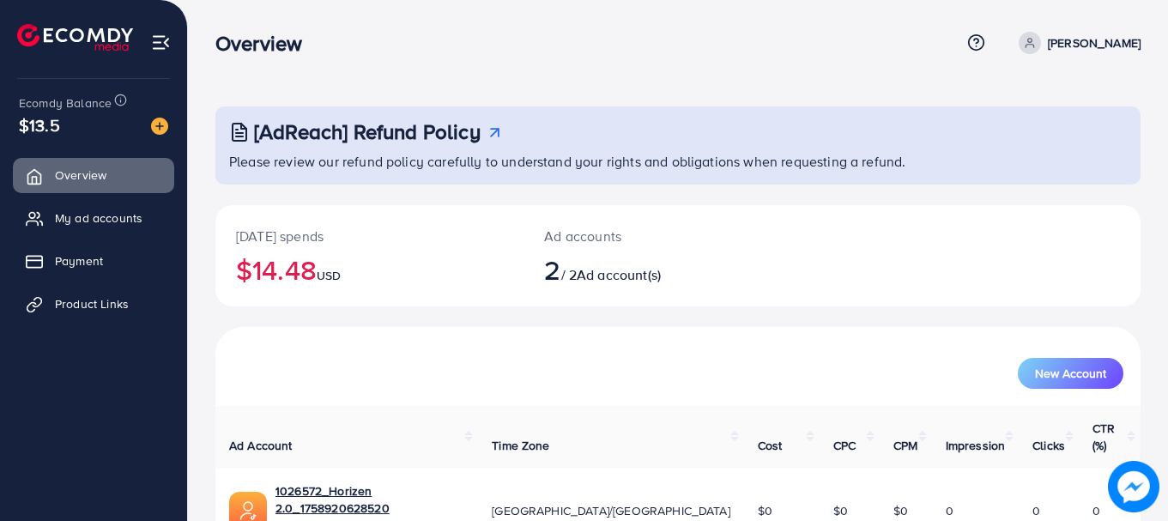 The height and width of the screenshot is (521, 1168). Describe the element at coordinates (844, 445) in the screenshot. I see `span: CPC` at that location.